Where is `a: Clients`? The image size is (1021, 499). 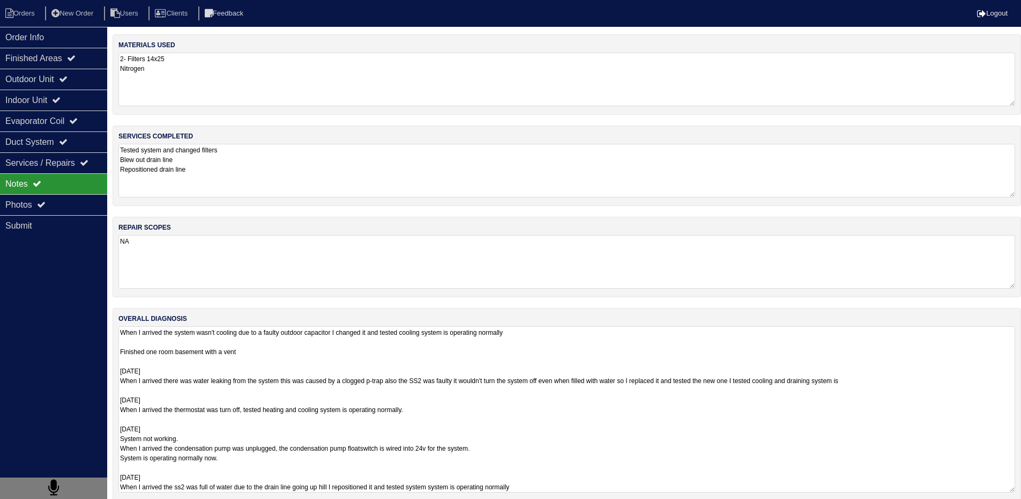 a: Clients is located at coordinates (172, 13).